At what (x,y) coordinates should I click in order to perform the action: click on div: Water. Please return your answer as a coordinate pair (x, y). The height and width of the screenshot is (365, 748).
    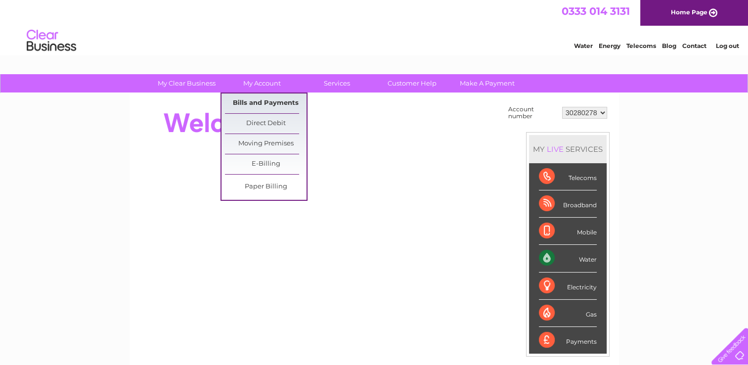
    Looking at the image, I should click on (567, 258).